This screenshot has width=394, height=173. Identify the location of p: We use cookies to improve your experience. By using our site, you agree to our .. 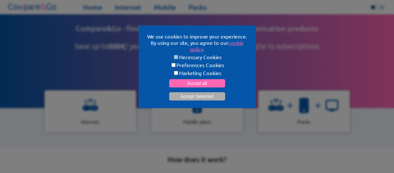
(197, 43).